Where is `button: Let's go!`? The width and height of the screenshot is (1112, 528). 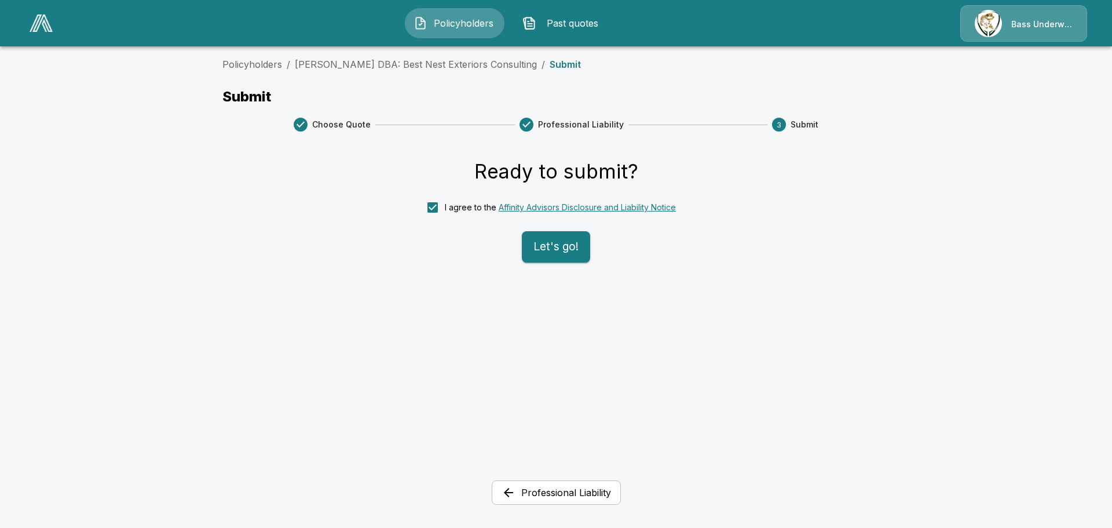
button: Let's go! is located at coordinates (556, 247).